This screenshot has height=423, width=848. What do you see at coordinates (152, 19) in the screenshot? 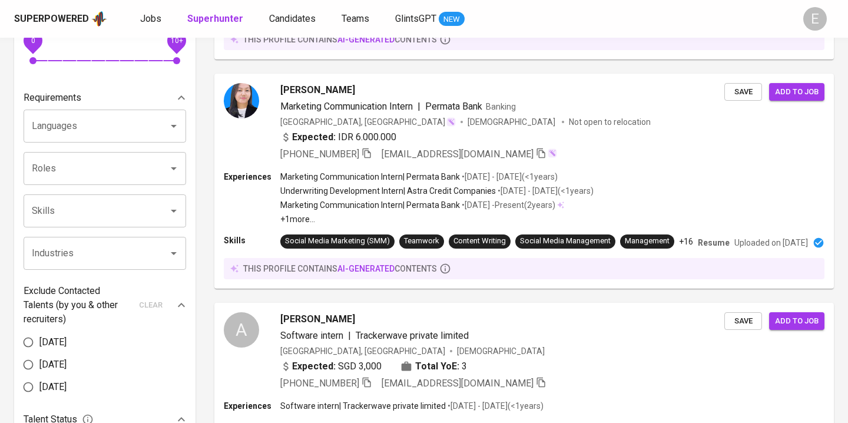
I see `a: Jobs` at bounding box center [152, 19].